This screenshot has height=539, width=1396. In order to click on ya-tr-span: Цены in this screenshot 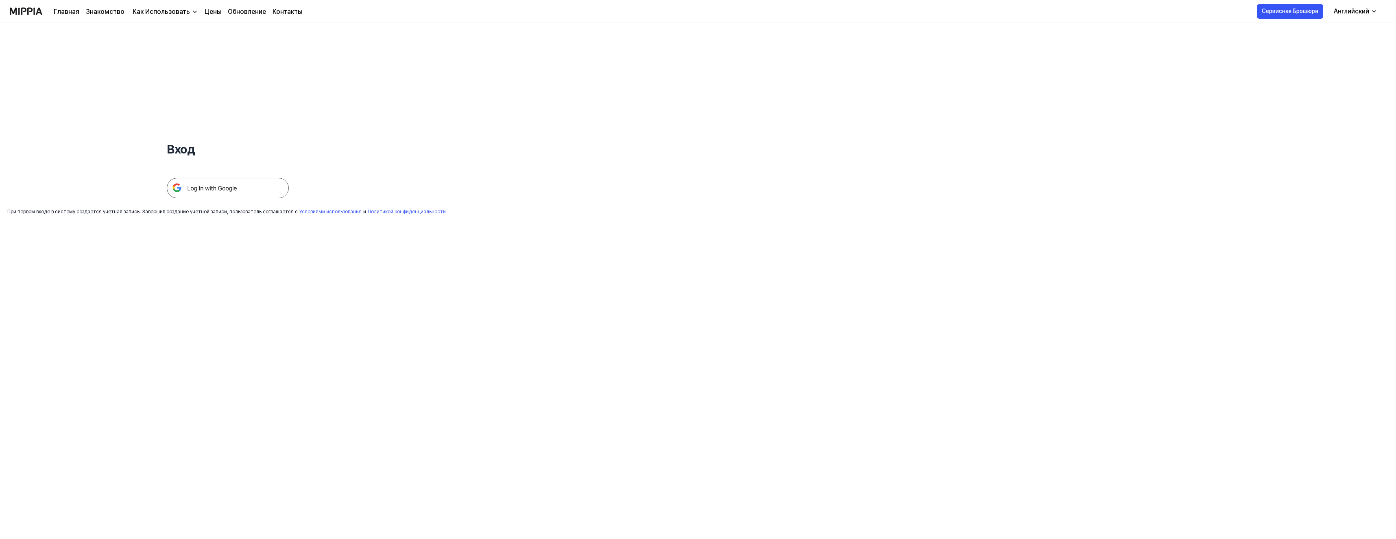, I will do `click(213, 11)`.